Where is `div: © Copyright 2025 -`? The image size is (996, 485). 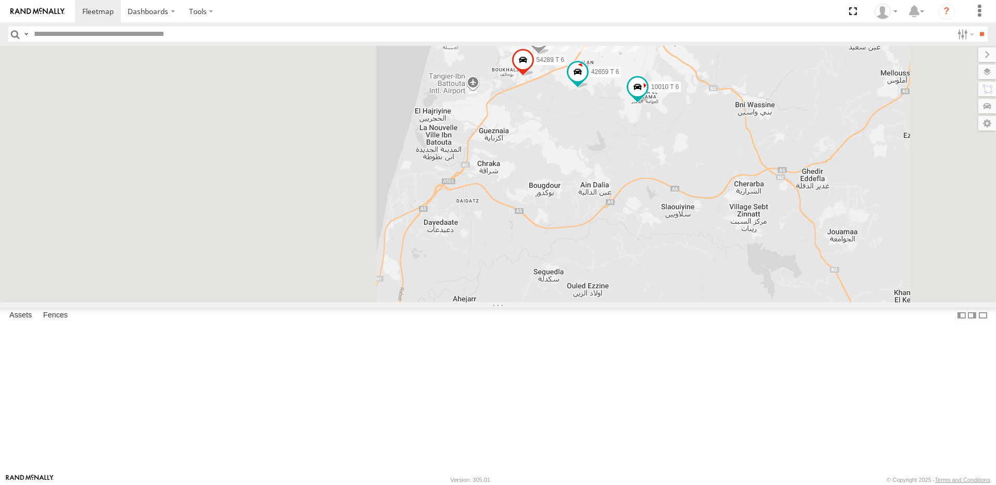 div: © Copyright 2025 - is located at coordinates (938, 480).